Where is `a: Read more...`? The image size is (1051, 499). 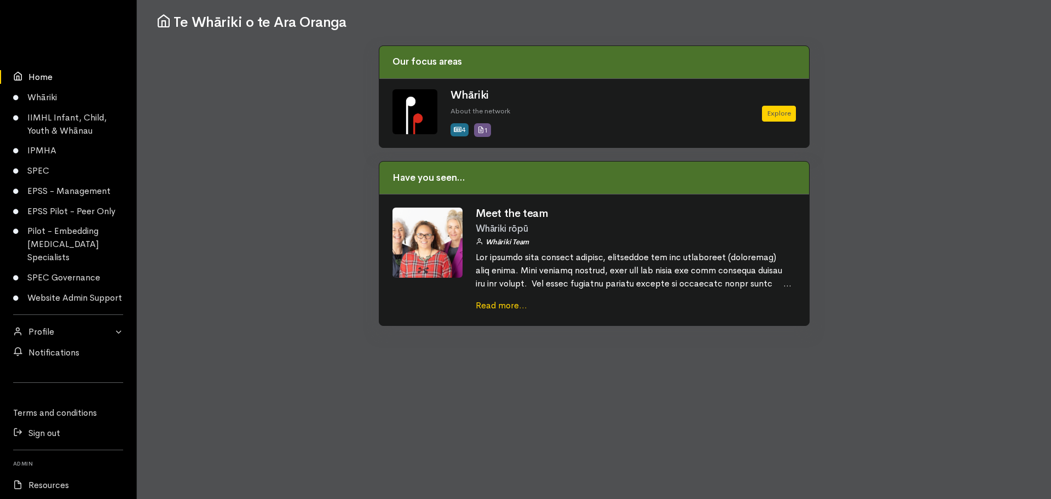
a: Read more... is located at coordinates (502, 305).